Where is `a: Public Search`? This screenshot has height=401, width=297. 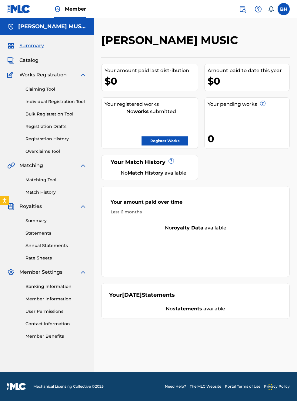
a: Public Search is located at coordinates (242, 9).